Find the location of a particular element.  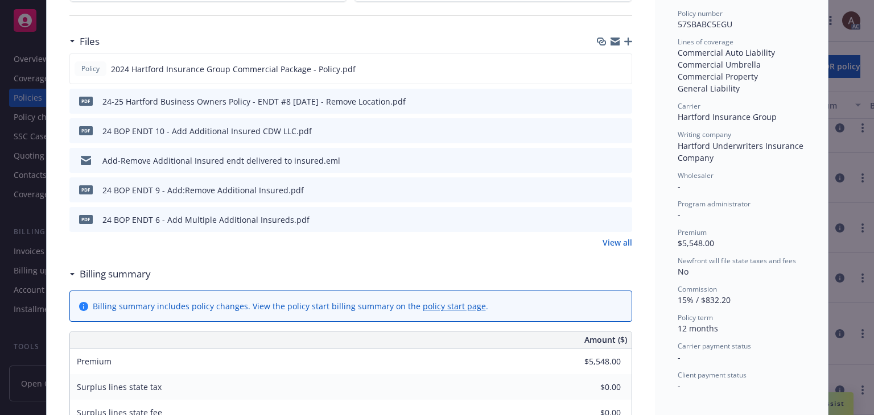

div: 24 BOP ENDT 10 - Add Additional Insured CDW LLC.pdf is located at coordinates (207, 131).